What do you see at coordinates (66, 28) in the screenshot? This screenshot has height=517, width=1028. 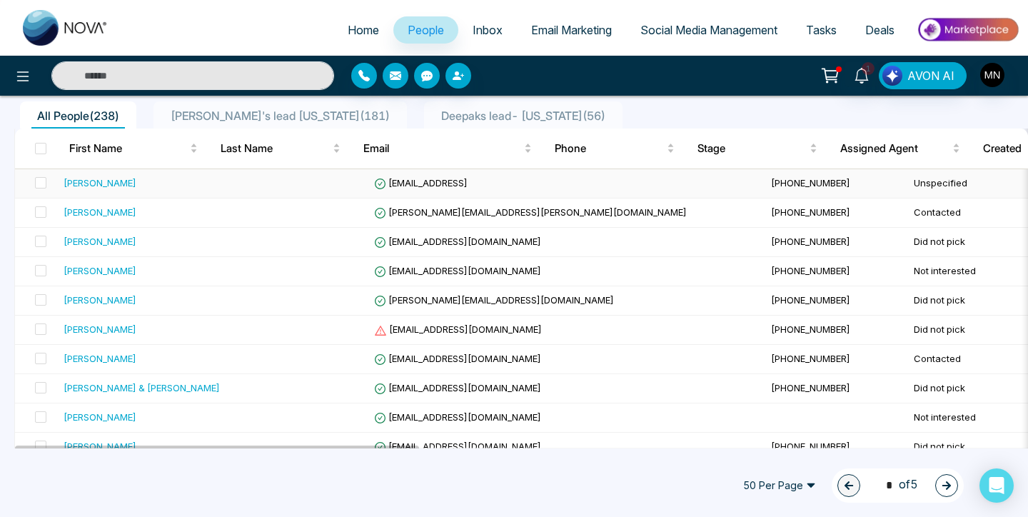 I see `img: Nova CRM Logo` at bounding box center [66, 28].